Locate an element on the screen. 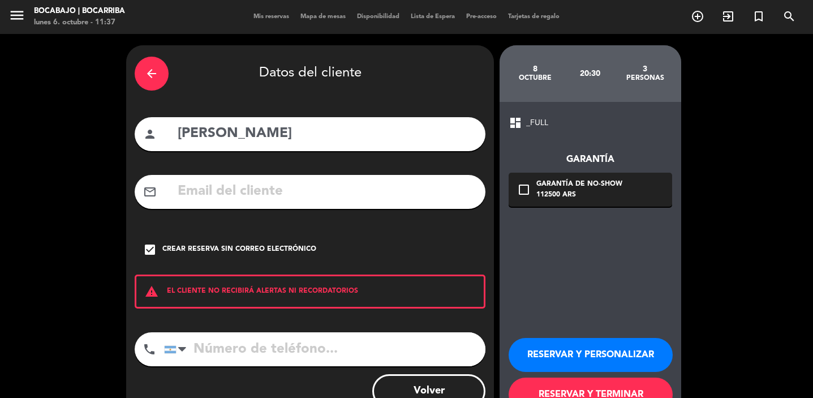  div: 20:30 is located at coordinates (590, 74).